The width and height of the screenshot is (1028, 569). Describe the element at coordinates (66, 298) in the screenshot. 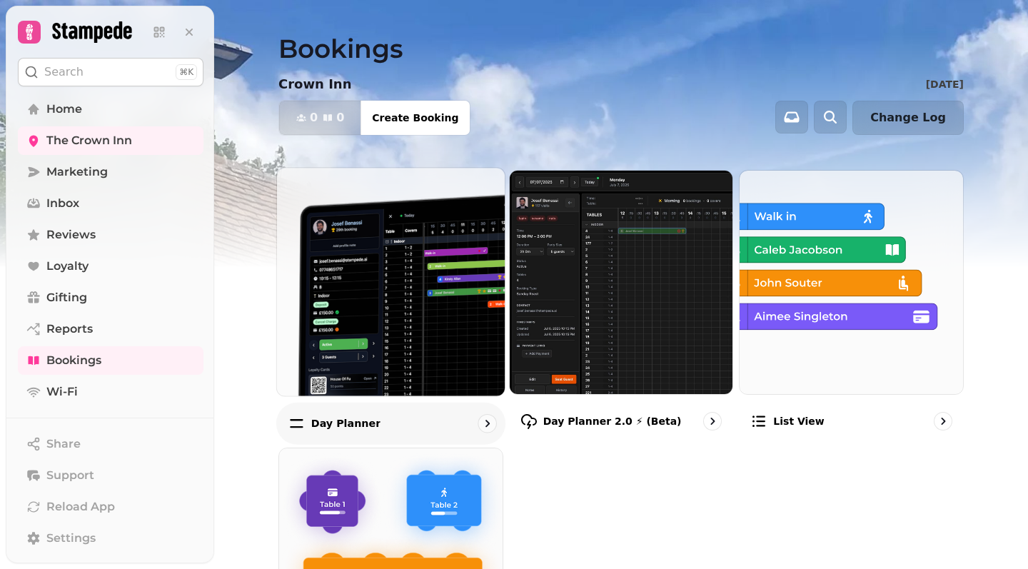

I see `span: Gifting` at that location.